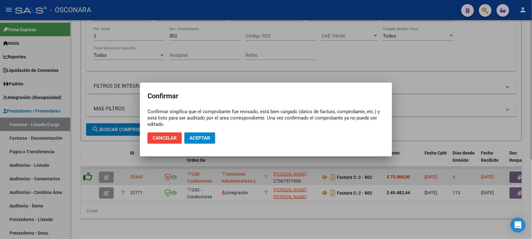 The width and height of the screenshot is (532, 239). Describe the element at coordinates (200, 138) in the screenshot. I see `button: Aceptar` at that location.